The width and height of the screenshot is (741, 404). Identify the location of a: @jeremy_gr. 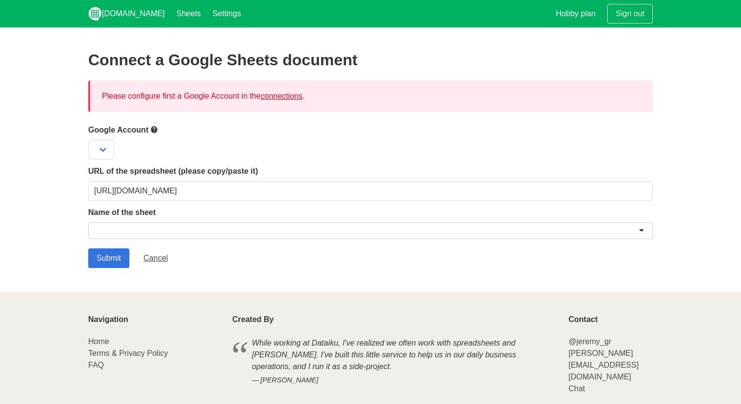
(590, 341).